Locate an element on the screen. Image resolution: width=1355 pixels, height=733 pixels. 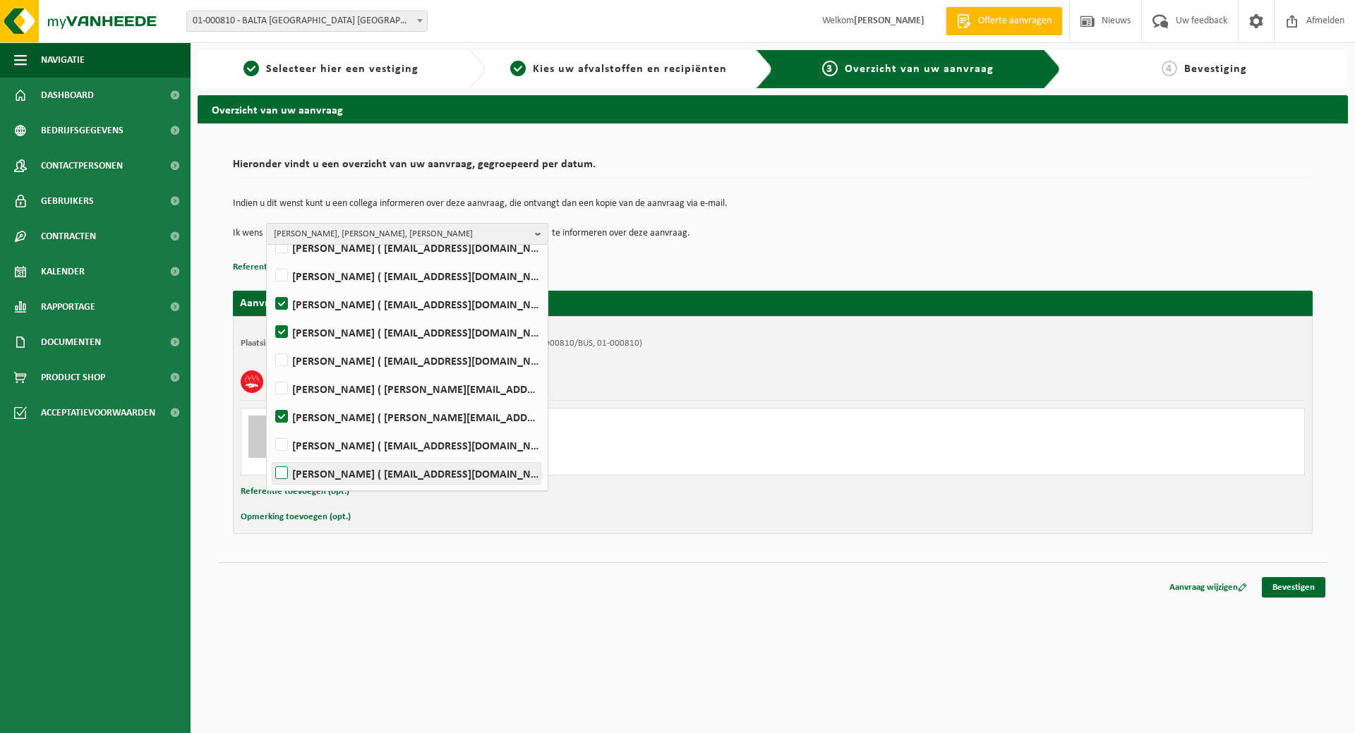
strong: Plaatsingsadres: is located at coordinates (271, 343).